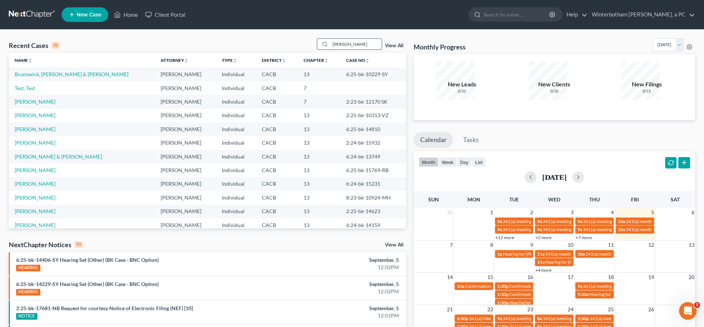 Image resolution: width=704 pixels, height=327 pixels. What do you see at coordinates (541, 262) in the screenshot?
I see `span: 11a` at bounding box center [541, 262].